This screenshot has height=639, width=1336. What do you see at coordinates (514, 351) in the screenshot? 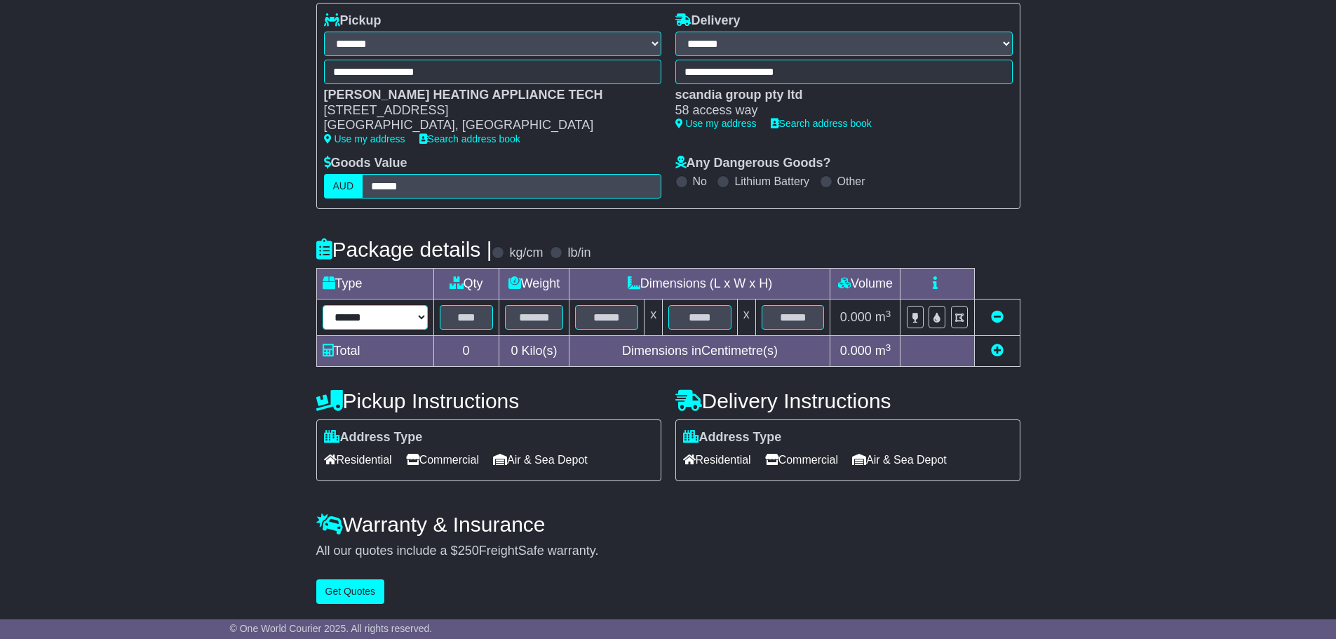
I see `span: 0` at bounding box center [514, 351].